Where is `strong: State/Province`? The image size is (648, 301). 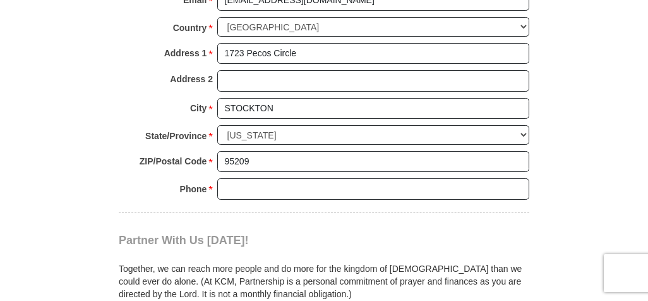 strong: State/Province is located at coordinates (176, 136).